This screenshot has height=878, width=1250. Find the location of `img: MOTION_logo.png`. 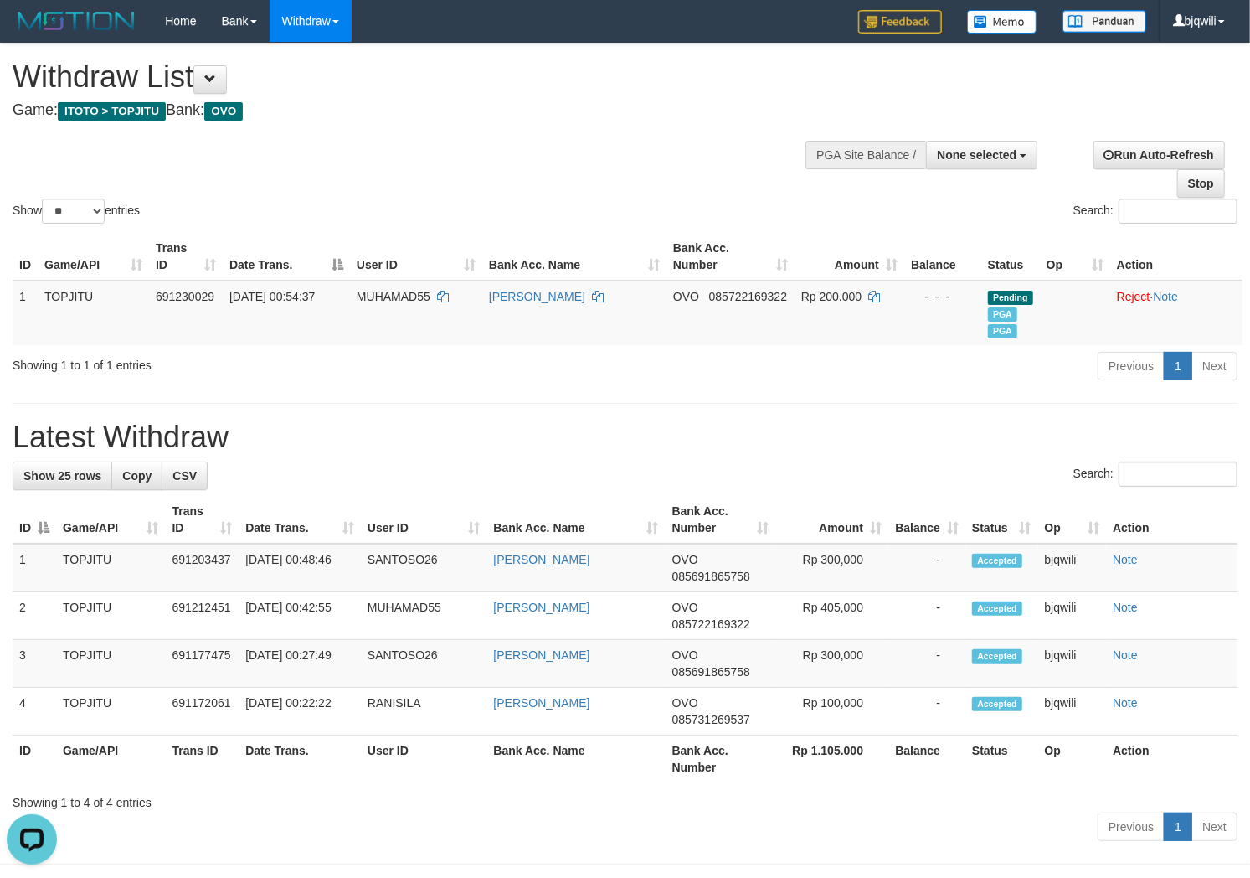

img: MOTION_logo.png is located at coordinates (76, 21).